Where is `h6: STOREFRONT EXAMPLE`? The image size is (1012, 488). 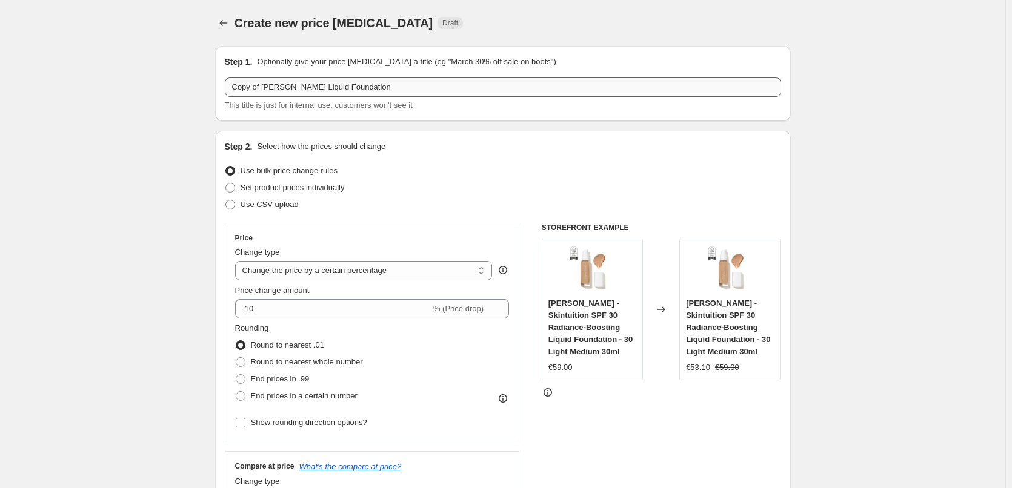 h6: STOREFRONT EXAMPLE is located at coordinates (661, 228).